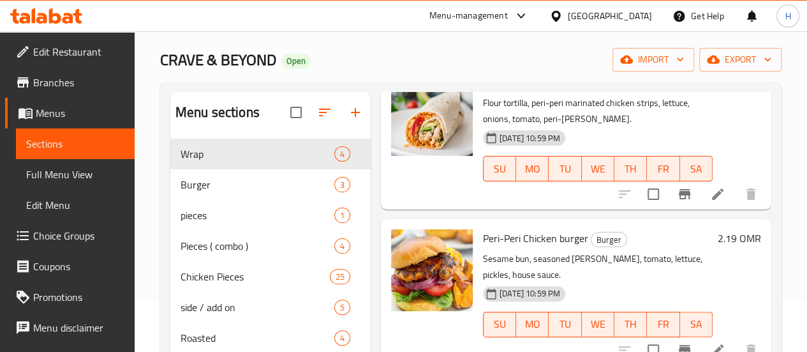  I want to click on div: Wrap, so click(257, 154).